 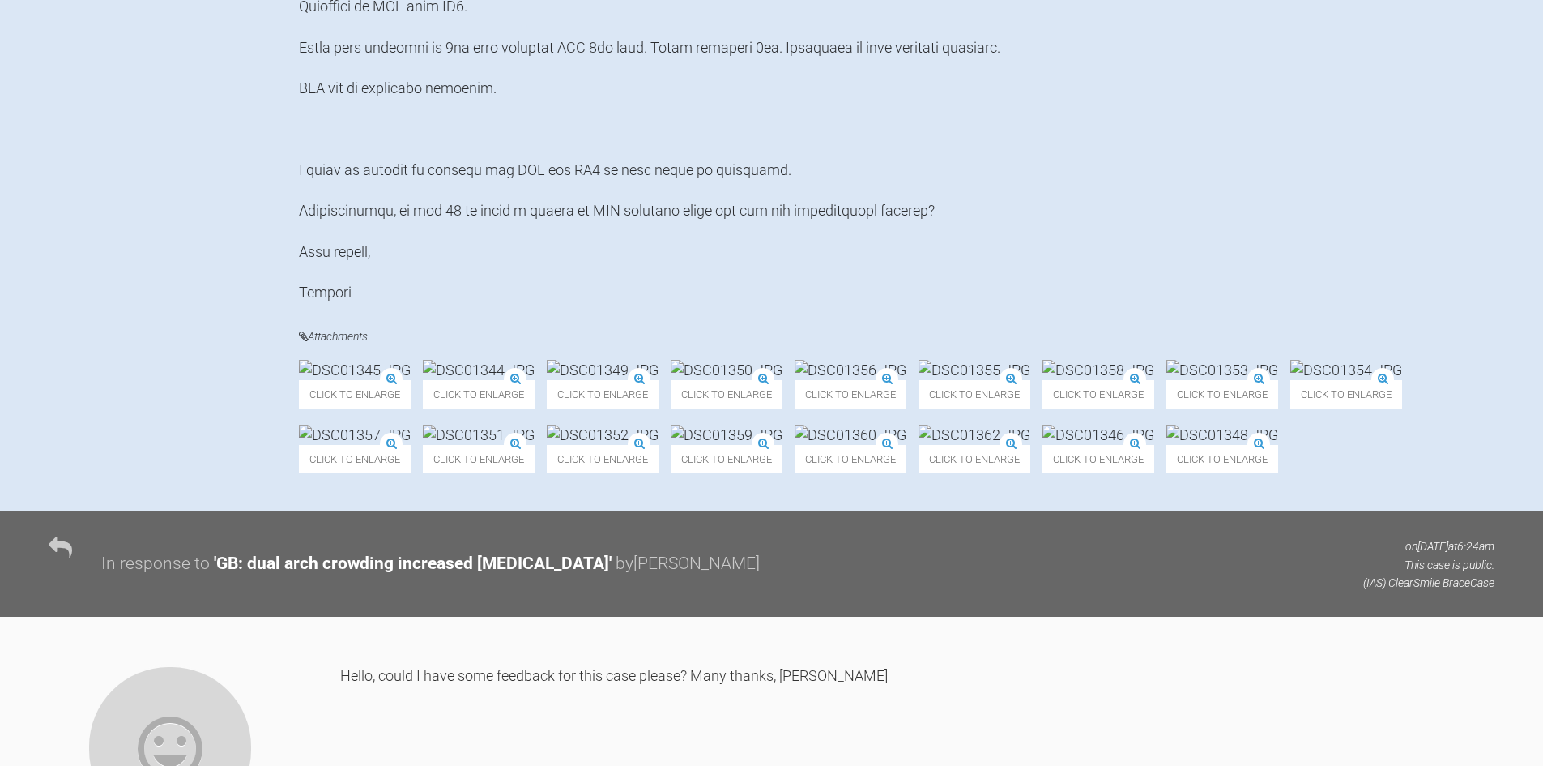 I want to click on img: DSC01348.JPG, so click(x=1222, y=434).